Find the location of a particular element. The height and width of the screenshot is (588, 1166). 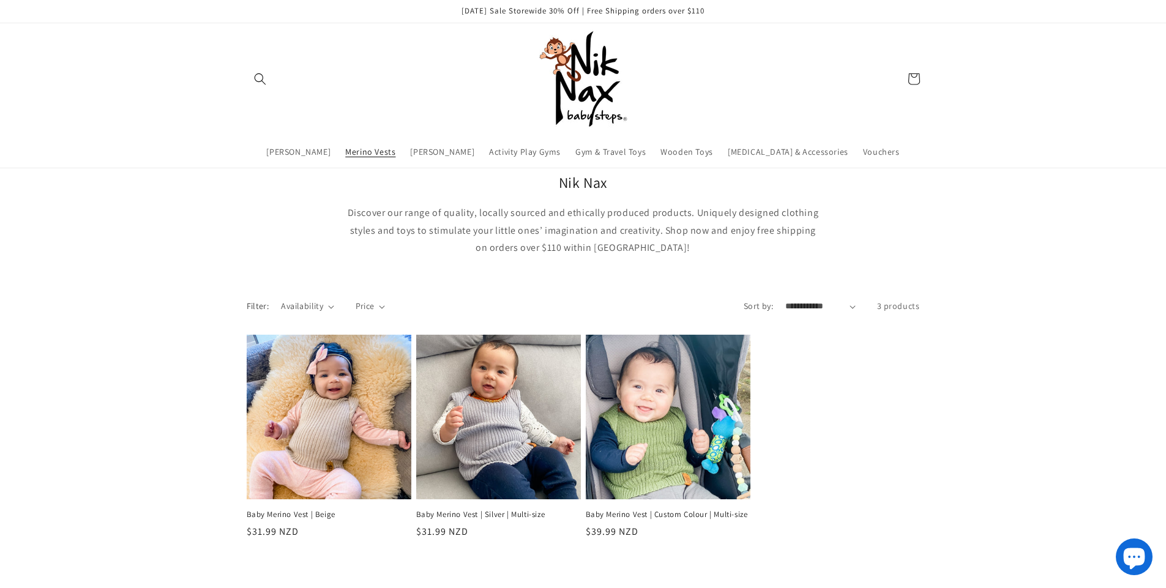

a: Baby Merino Vest | Beige is located at coordinates (329, 515).